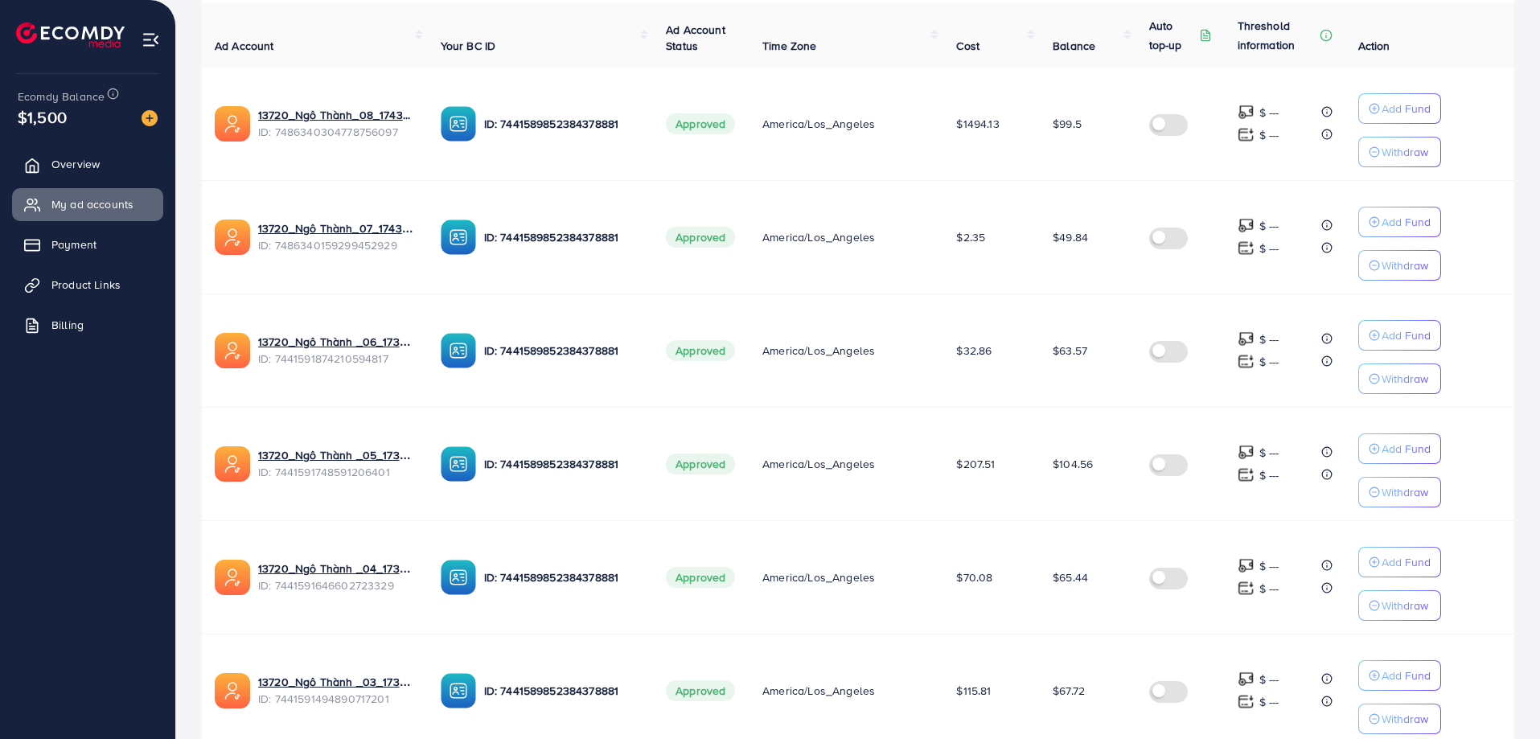 The height and width of the screenshot is (739, 1540). Describe the element at coordinates (1172, 35) in the screenshot. I see `p: Auto top-up` at that location.